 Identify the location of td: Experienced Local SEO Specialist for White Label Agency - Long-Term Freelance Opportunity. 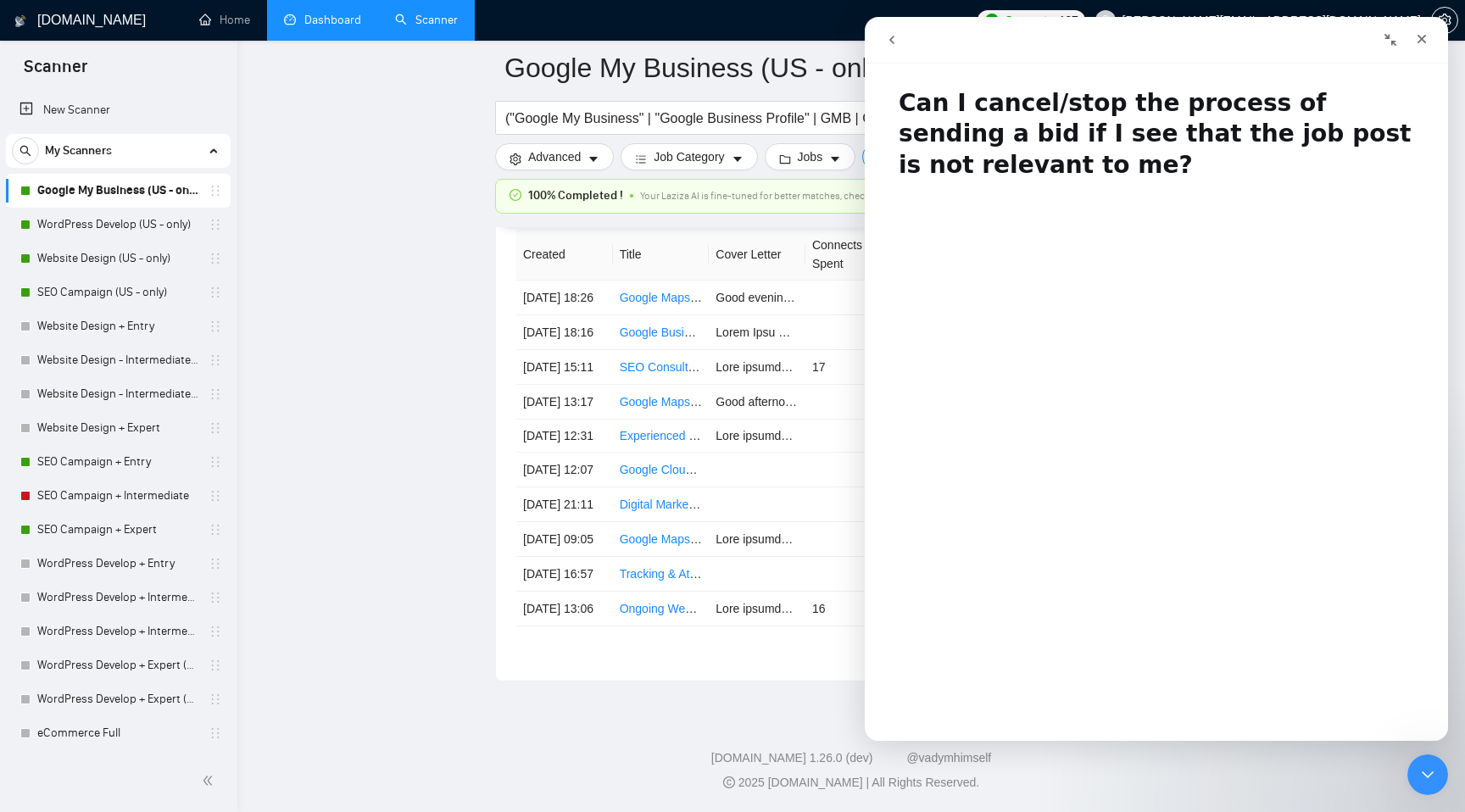
(661, 436).